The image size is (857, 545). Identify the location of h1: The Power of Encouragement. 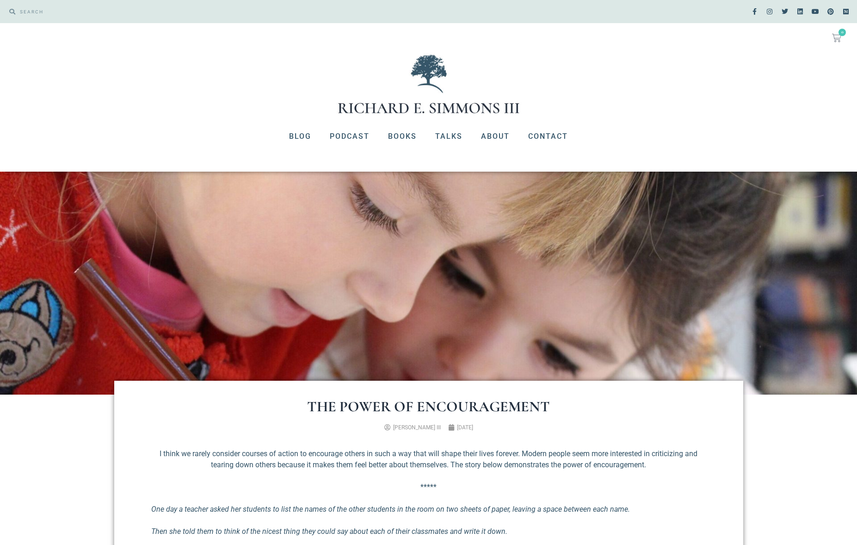
(429, 406).